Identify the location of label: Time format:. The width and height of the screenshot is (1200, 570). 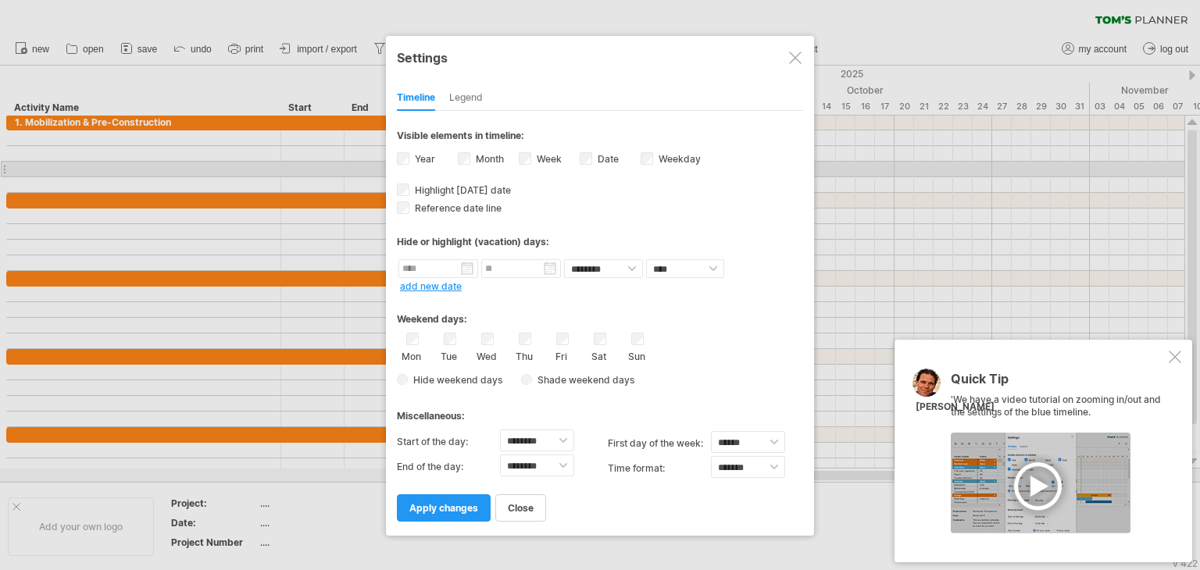
(659, 469).